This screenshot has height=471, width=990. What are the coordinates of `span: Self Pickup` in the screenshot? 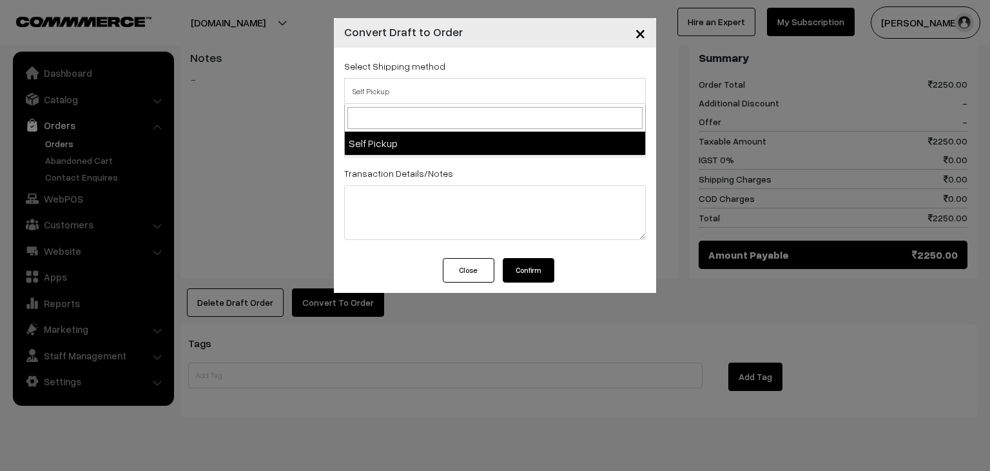 It's located at (495, 91).